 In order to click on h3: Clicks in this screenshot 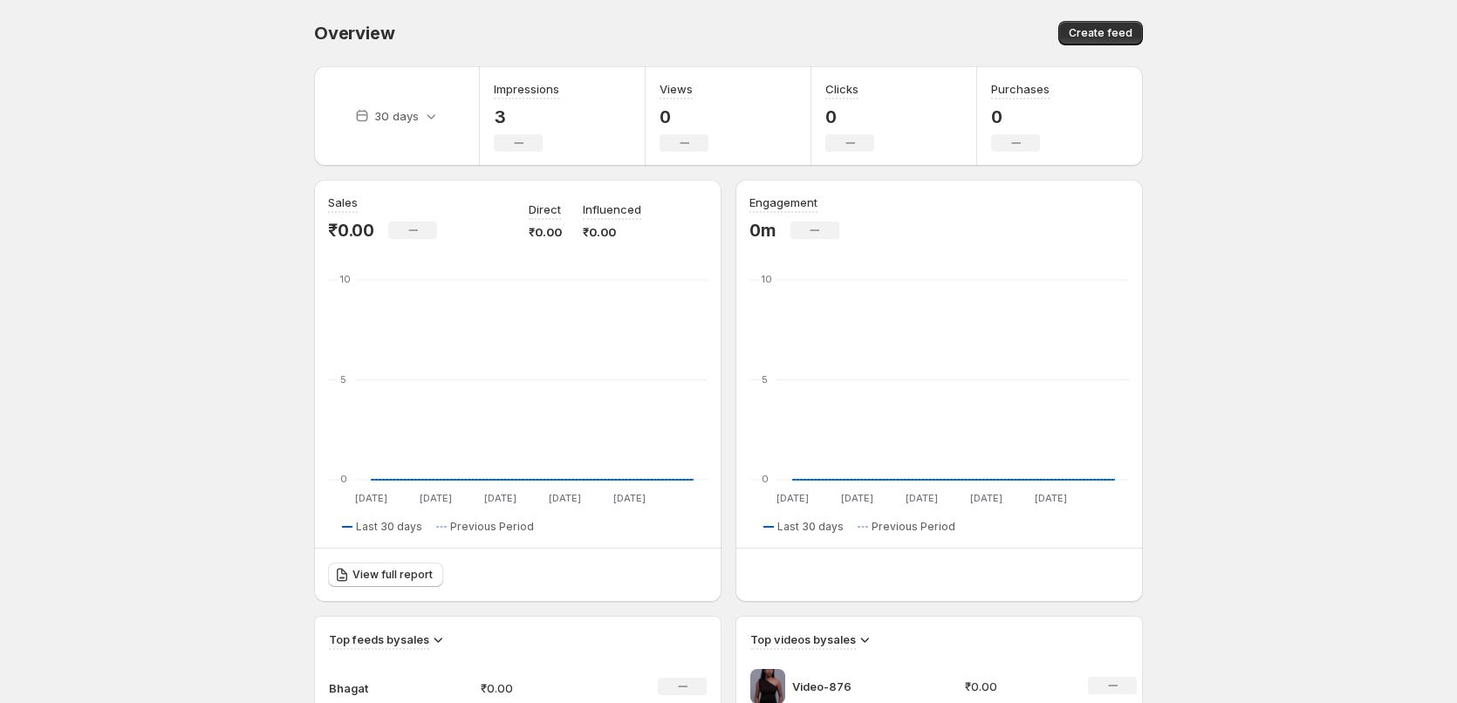, I will do `click(842, 89)`.